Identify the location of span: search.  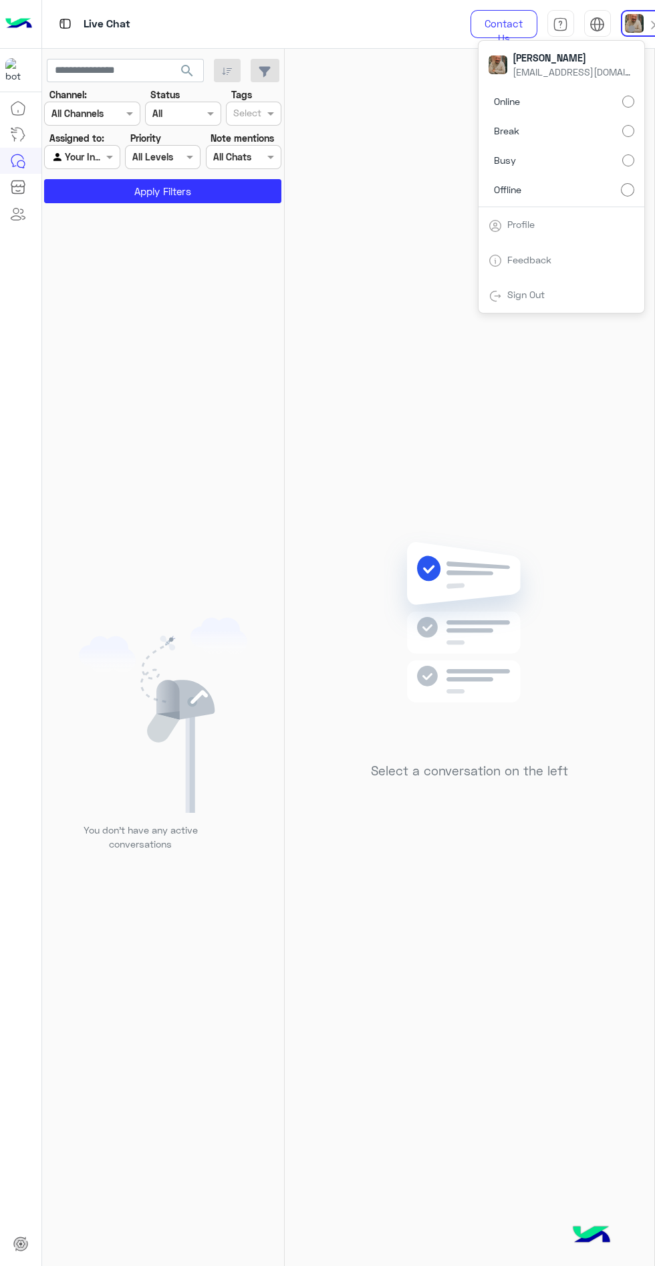
(187, 71).